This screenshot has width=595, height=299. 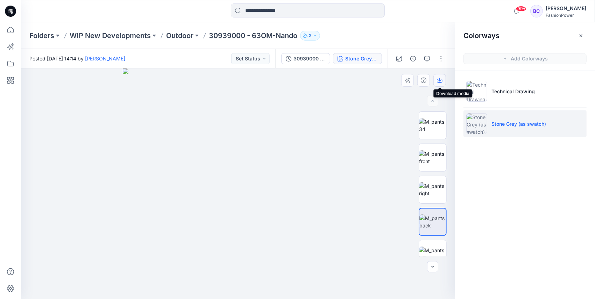 What do you see at coordinates (477, 91) in the screenshot?
I see `img: Technical Drawing` at bounding box center [477, 91].